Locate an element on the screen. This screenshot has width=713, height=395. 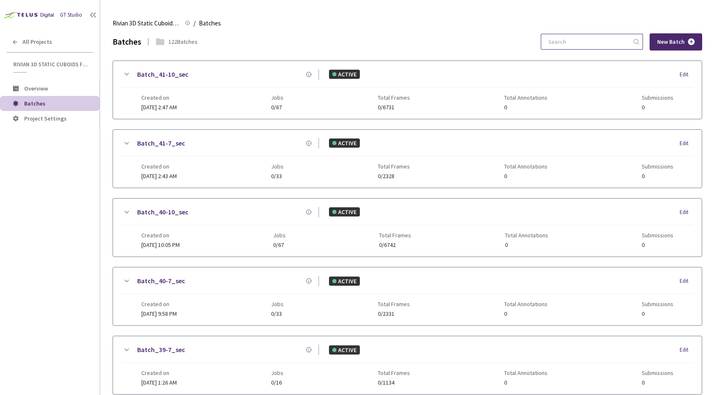
span: 0/1134 is located at coordinates (393, 382).